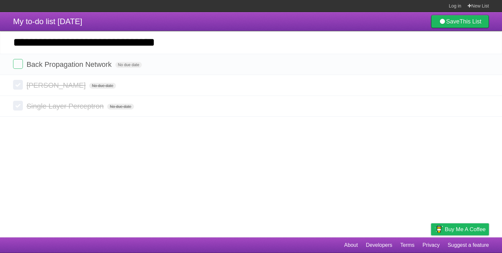 The width and height of the screenshot is (502, 253). What do you see at coordinates (468, 246) in the screenshot?
I see `a: Suggest a feature` at bounding box center [468, 246].